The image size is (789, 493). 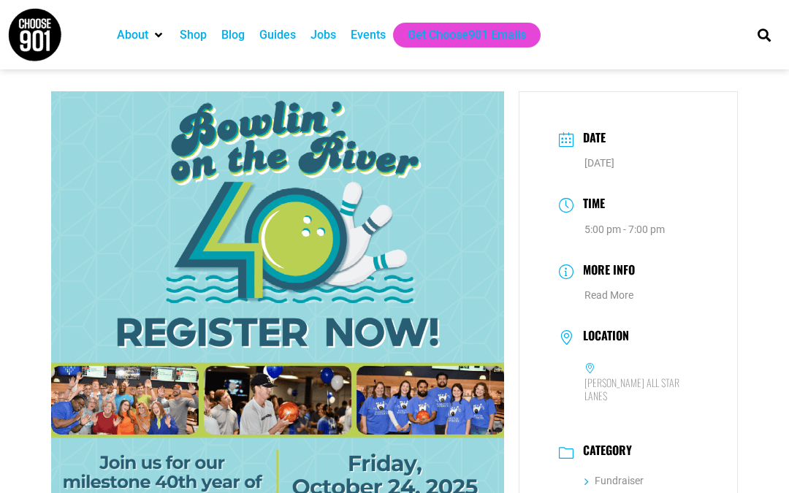 What do you see at coordinates (277, 35) in the screenshot?
I see `a: Guides` at bounding box center [277, 35].